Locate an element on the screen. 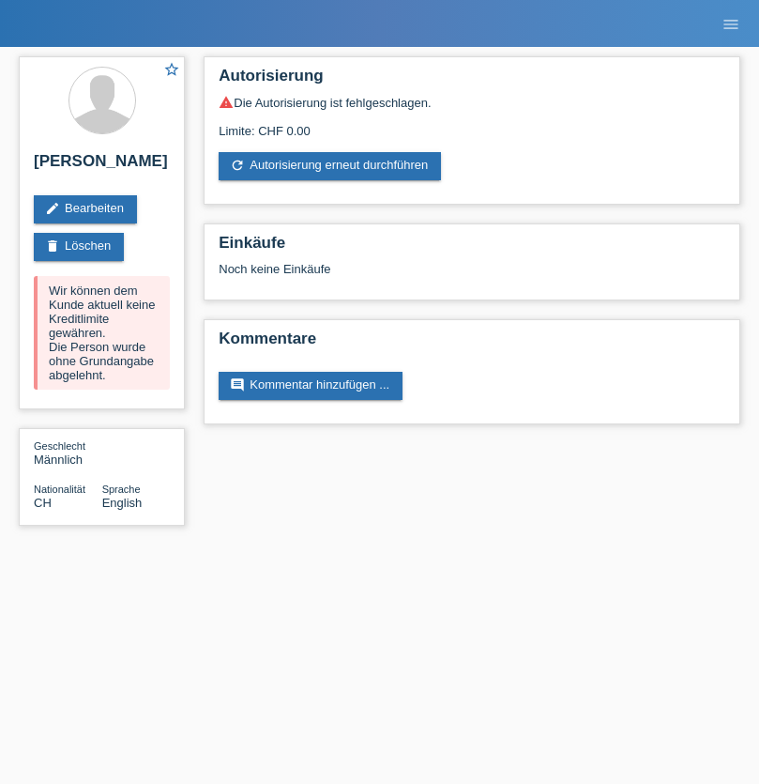  span: Nationalität is located at coordinates (59, 489).